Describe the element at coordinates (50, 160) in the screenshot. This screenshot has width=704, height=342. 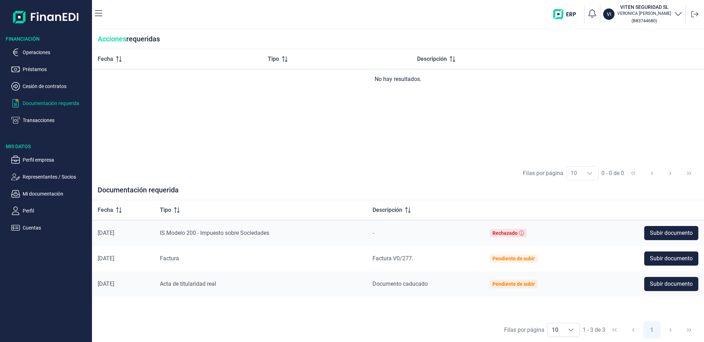
I see `button: Perfil empresa` at that location.